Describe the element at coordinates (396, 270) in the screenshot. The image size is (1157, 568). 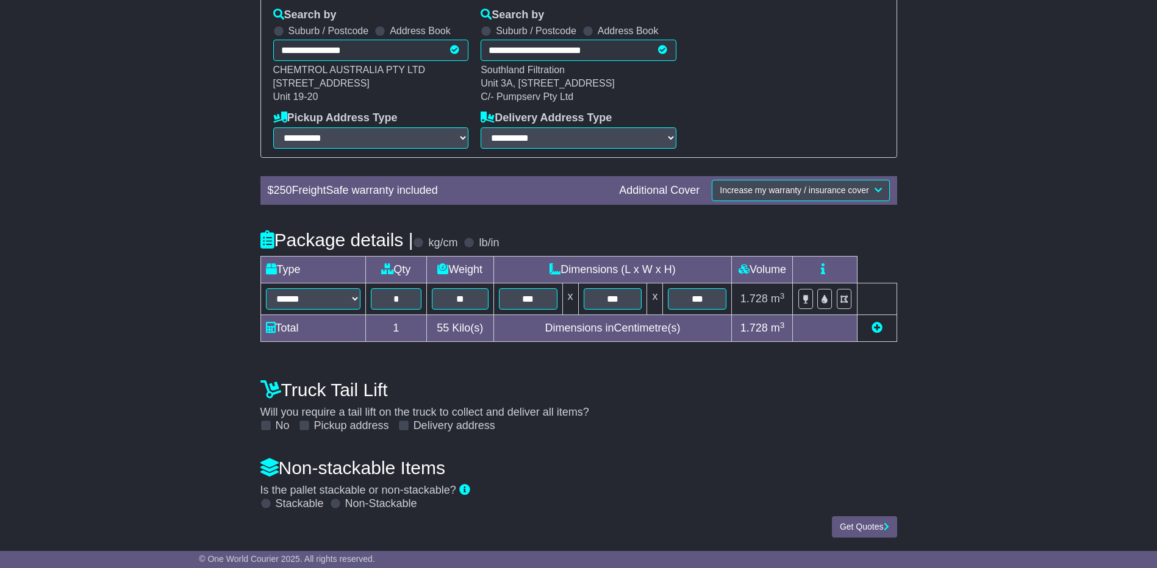
I see `td: Qty` at that location.